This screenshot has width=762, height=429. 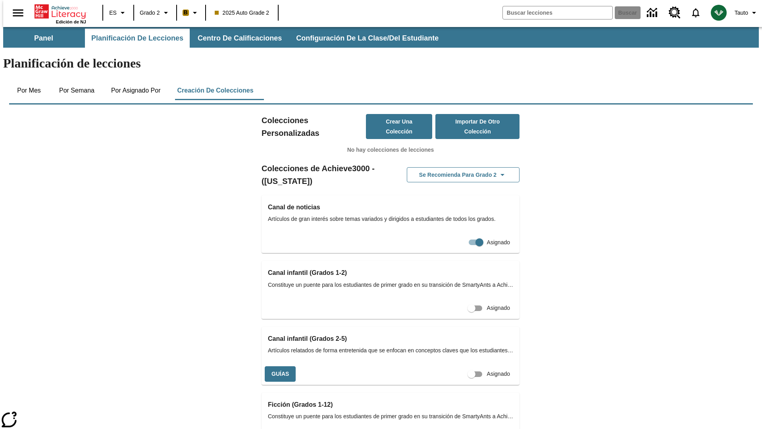 What do you see at coordinates (60, 12) in the screenshot?
I see `a: Portada` at bounding box center [60, 12].